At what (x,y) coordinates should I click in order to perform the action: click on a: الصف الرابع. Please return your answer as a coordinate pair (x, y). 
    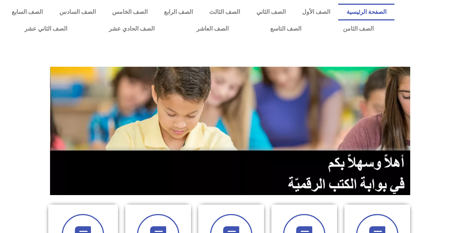
    Looking at the image, I should click on (178, 12).